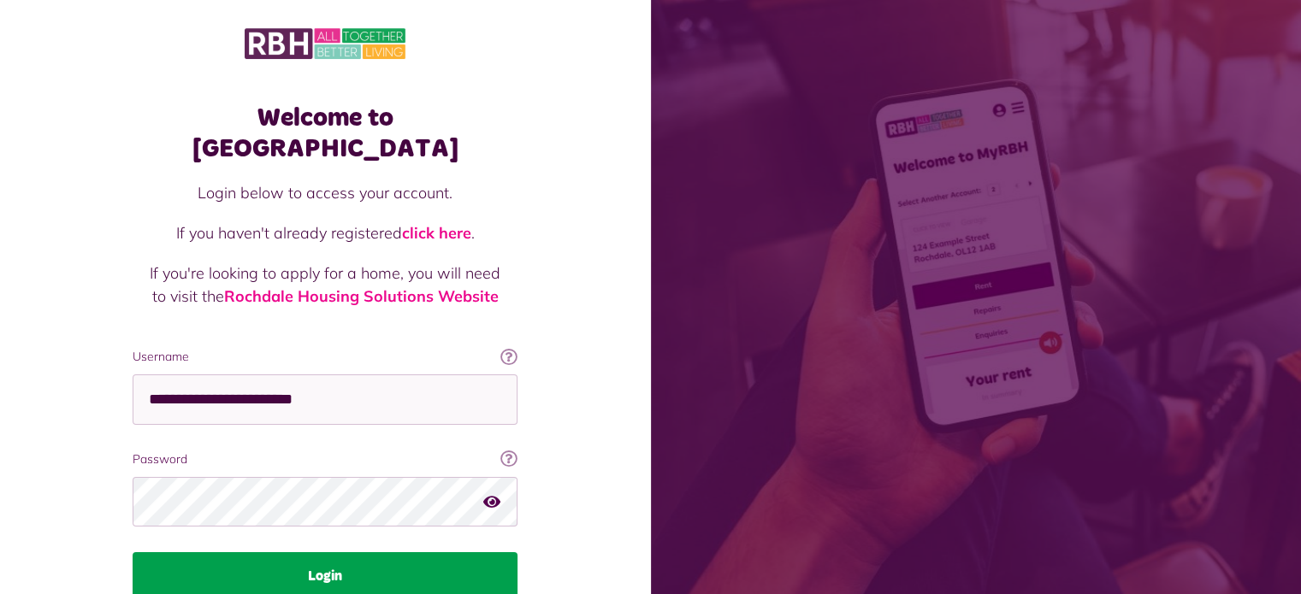 The image size is (1301, 594). I want to click on p: If you're looking to apply for a home, you will need to visit the, so click(325, 285).